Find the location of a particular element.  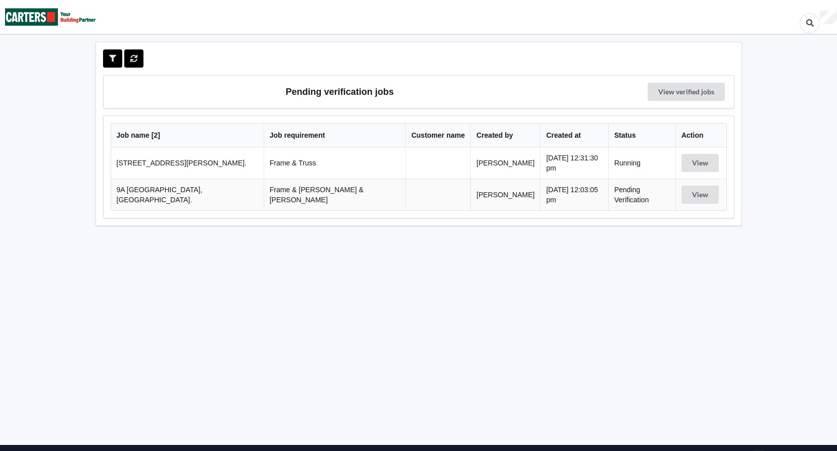

img: Carters is located at coordinates (50, 17).